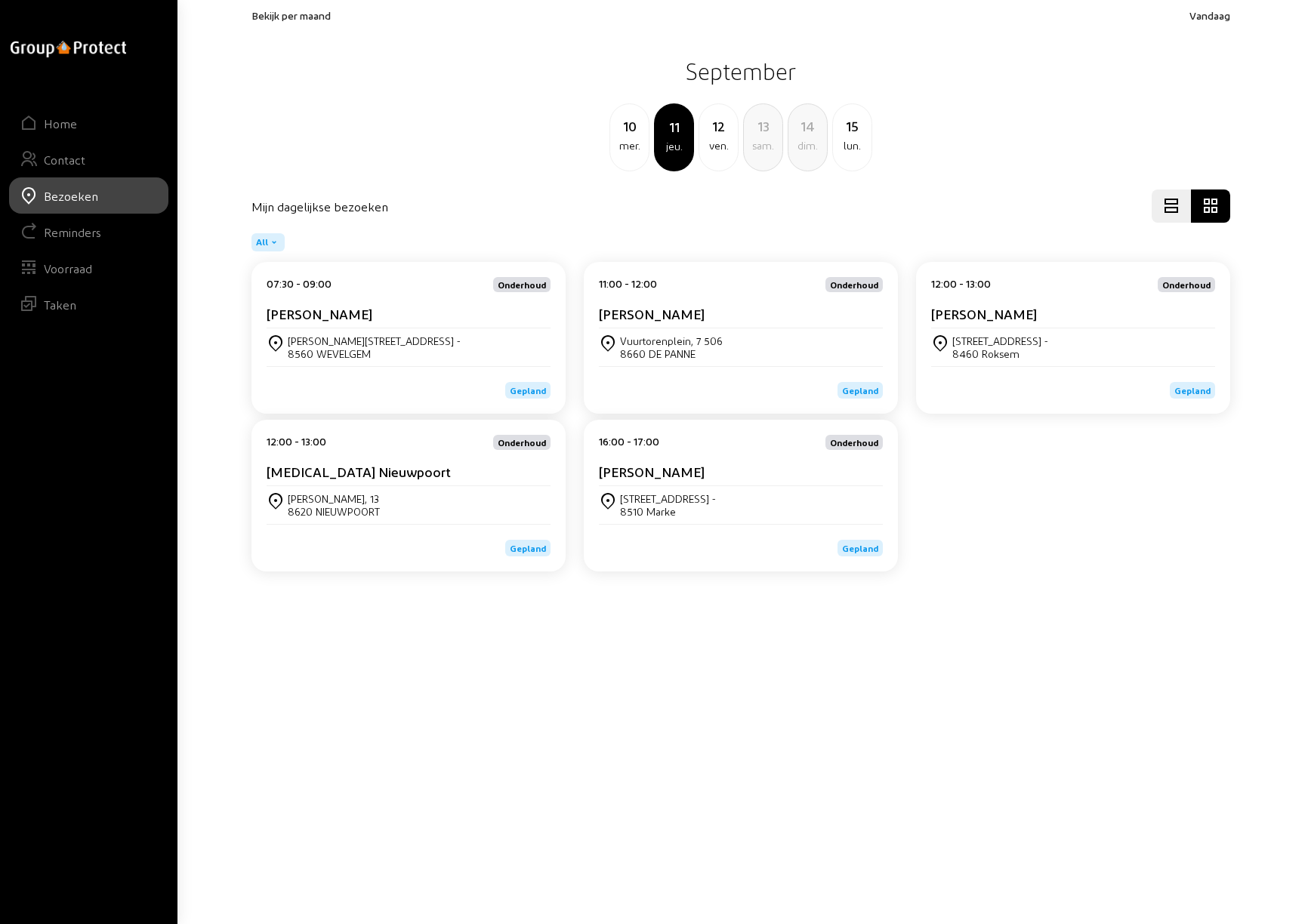 This screenshot has width=1308, height=924. I want to click on span: Vandaag, so click(1210, 15).